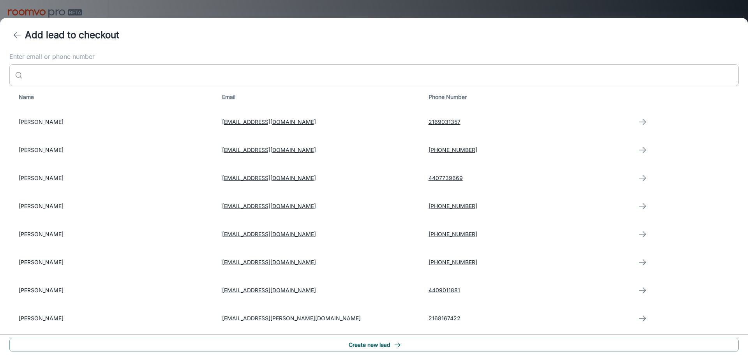 This screenshot has height=355, width=748. I want to click on a: 2168167422, so click(445, 318).